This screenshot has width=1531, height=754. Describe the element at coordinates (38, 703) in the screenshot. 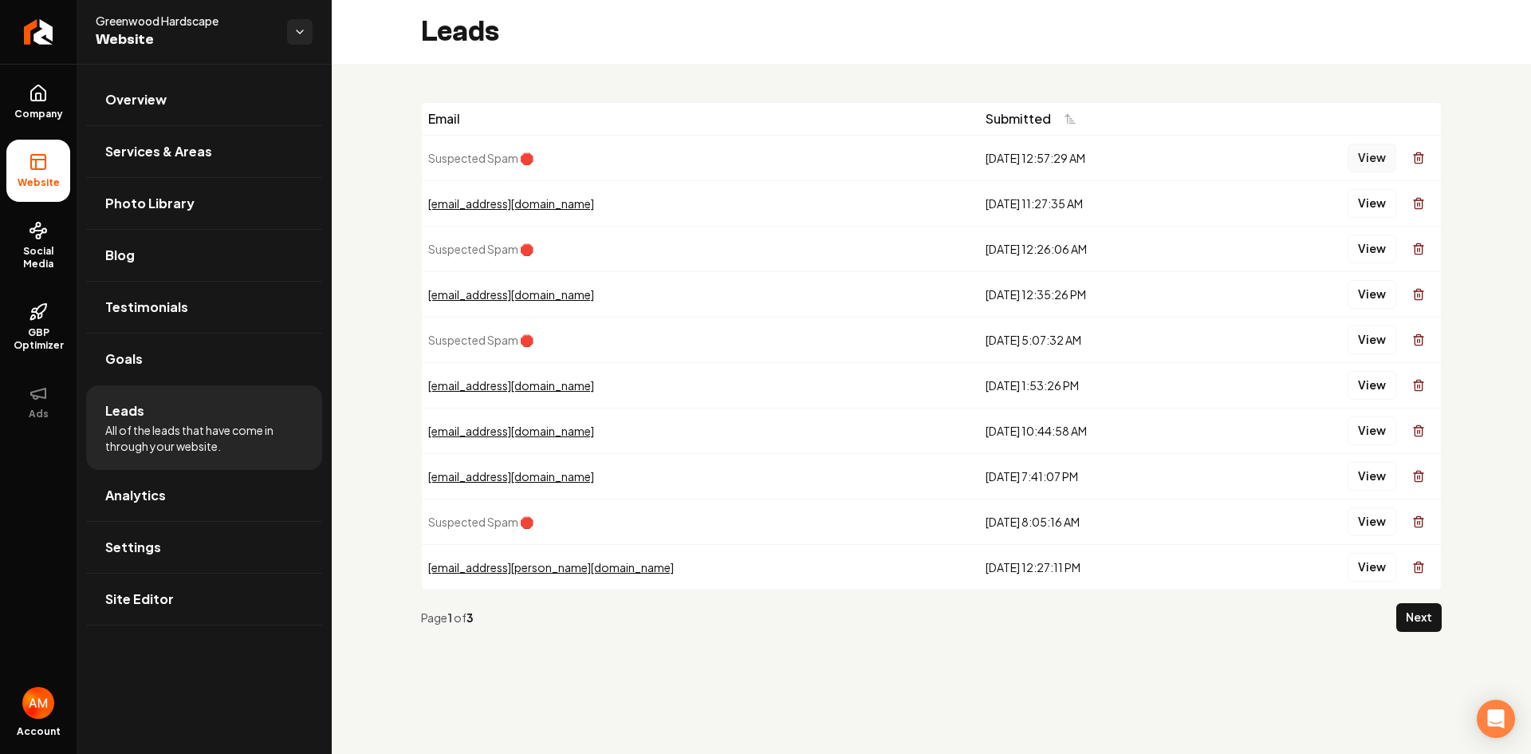

I see `img: Aidan Martinez` at that location.